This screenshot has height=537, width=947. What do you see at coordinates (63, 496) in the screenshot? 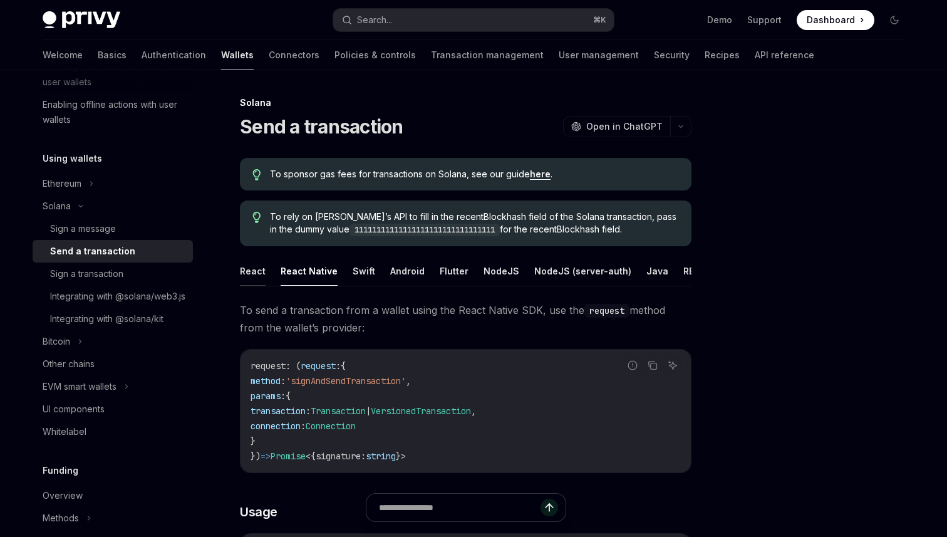
I see `div: Overview` at bounding box center [63, 496].